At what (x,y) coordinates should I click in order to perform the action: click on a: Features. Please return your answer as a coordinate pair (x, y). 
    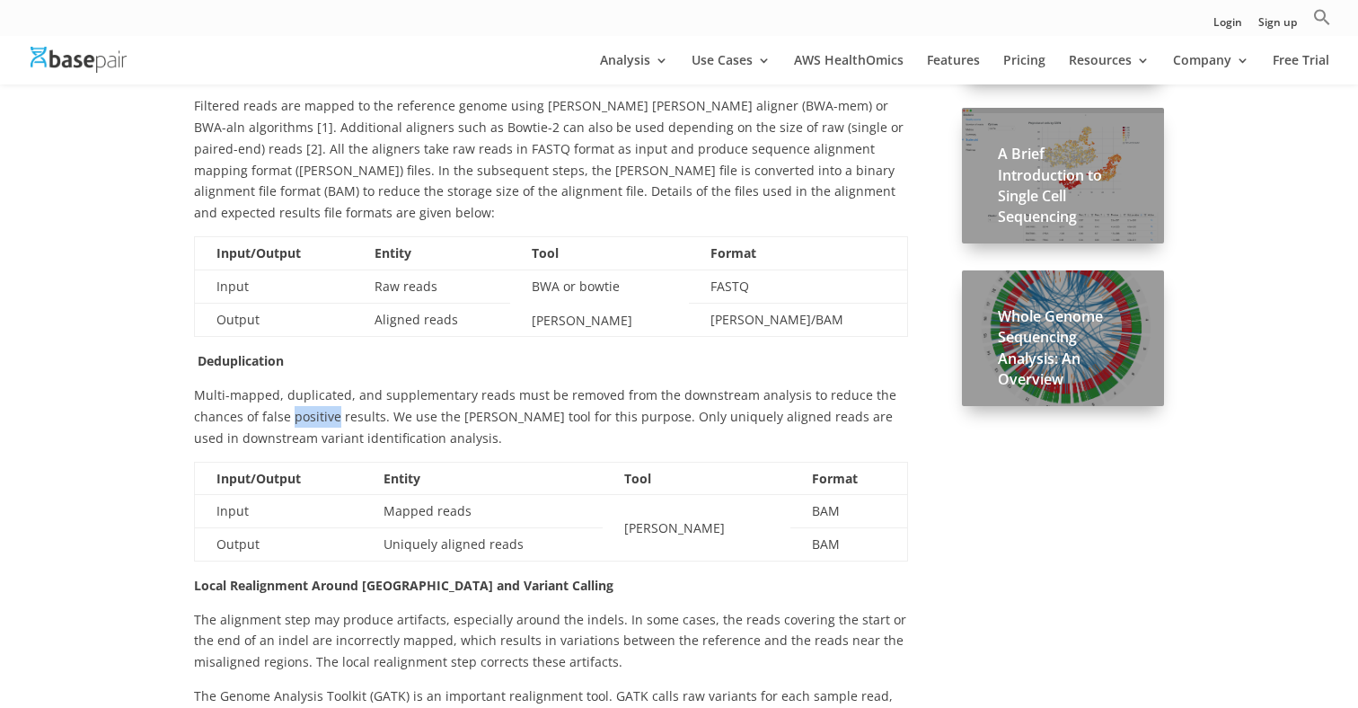
    Looking at the image, I should click on (953, 69).